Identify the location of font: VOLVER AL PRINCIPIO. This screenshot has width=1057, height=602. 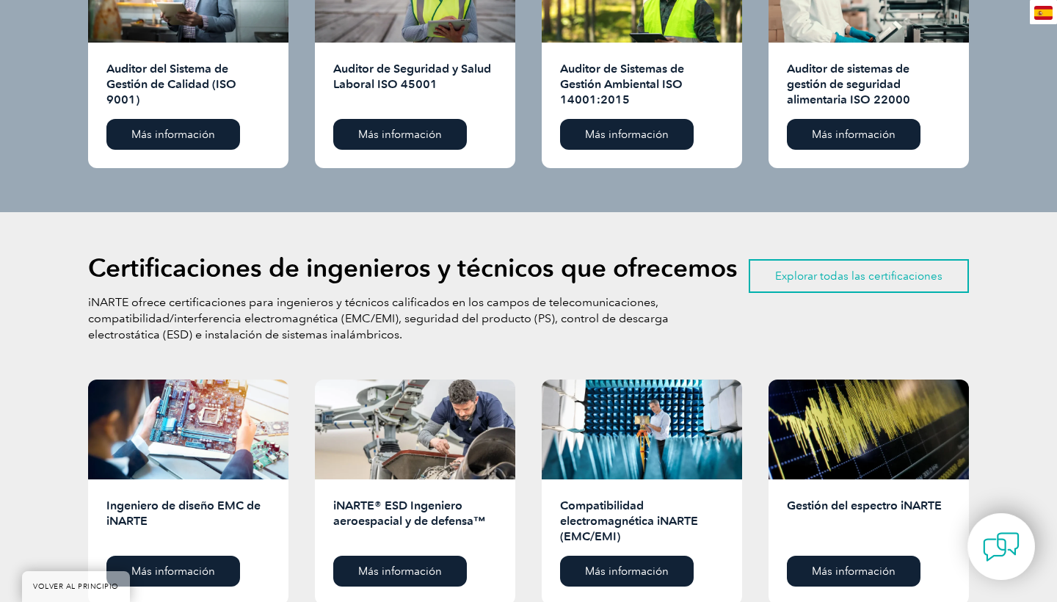
(76, 586).